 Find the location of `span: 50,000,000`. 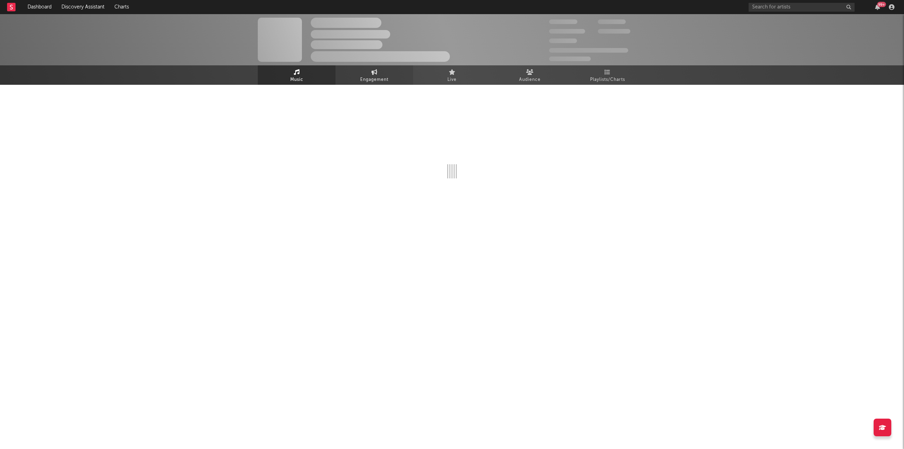

span: 50,000,000 is located at coordinates (567, 31).